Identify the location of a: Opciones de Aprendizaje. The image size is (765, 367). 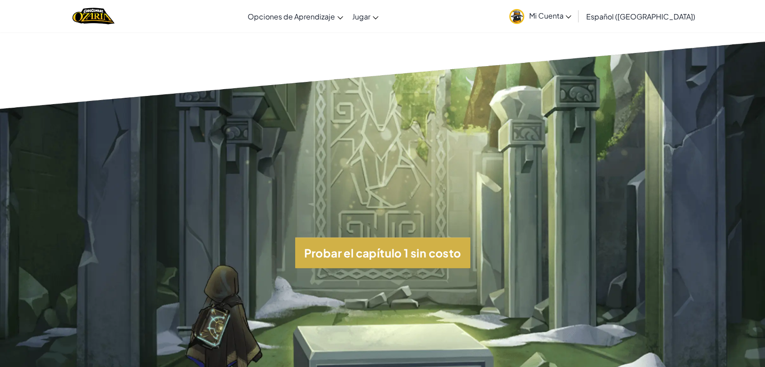
(295, 16).